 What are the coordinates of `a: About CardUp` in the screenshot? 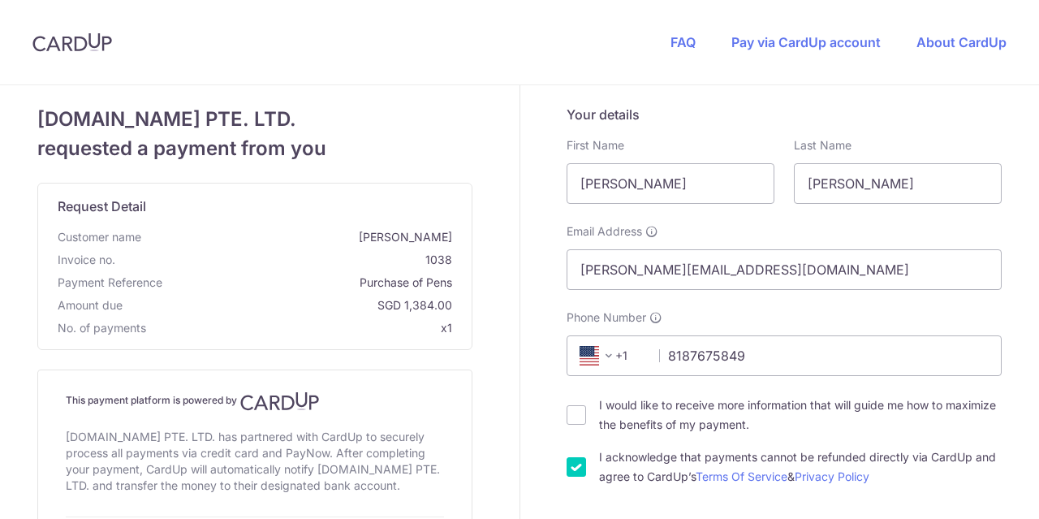 It's located at (962, 42).